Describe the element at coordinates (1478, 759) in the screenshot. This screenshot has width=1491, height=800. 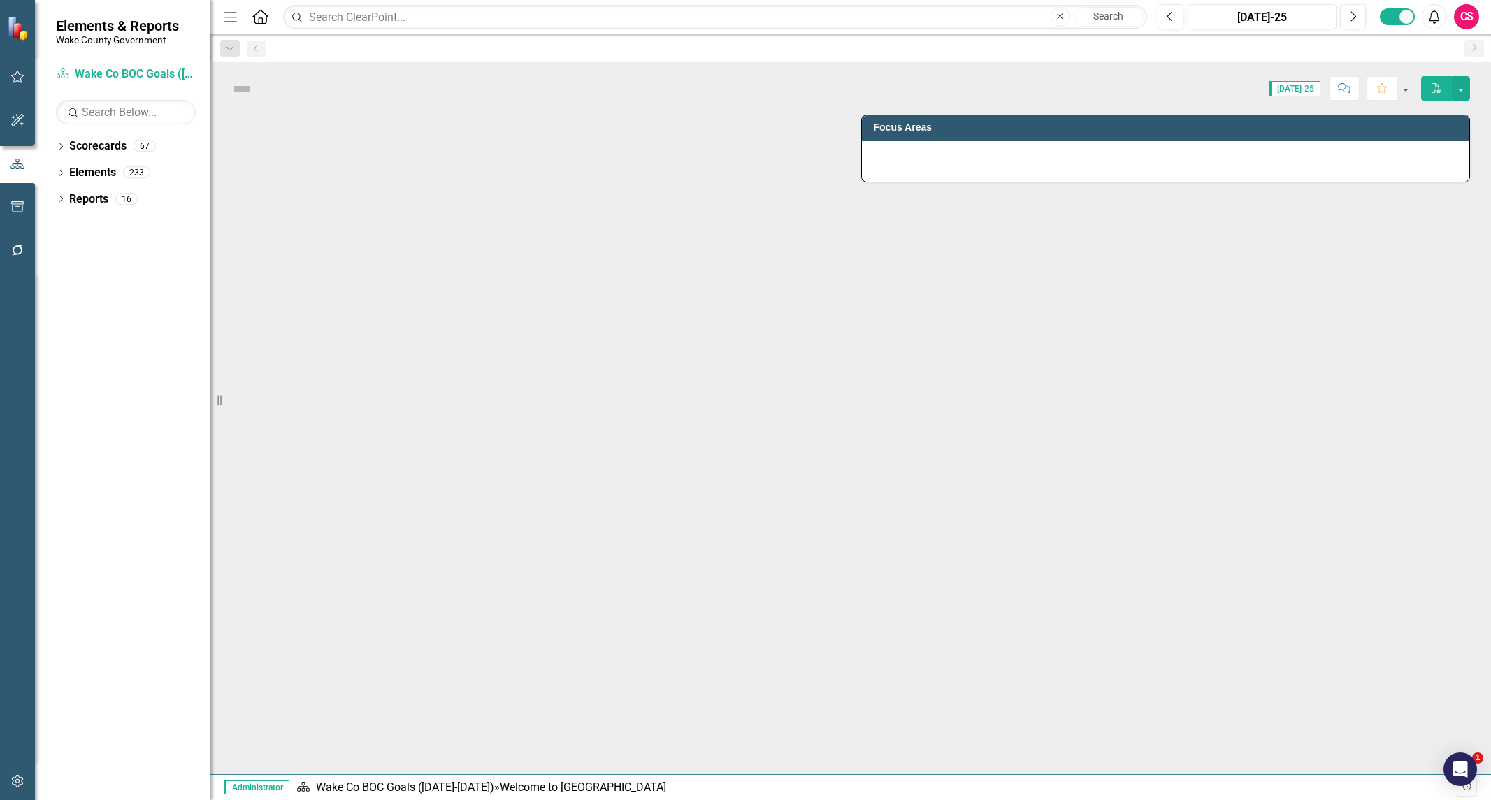
I see `span: 1` at that location.